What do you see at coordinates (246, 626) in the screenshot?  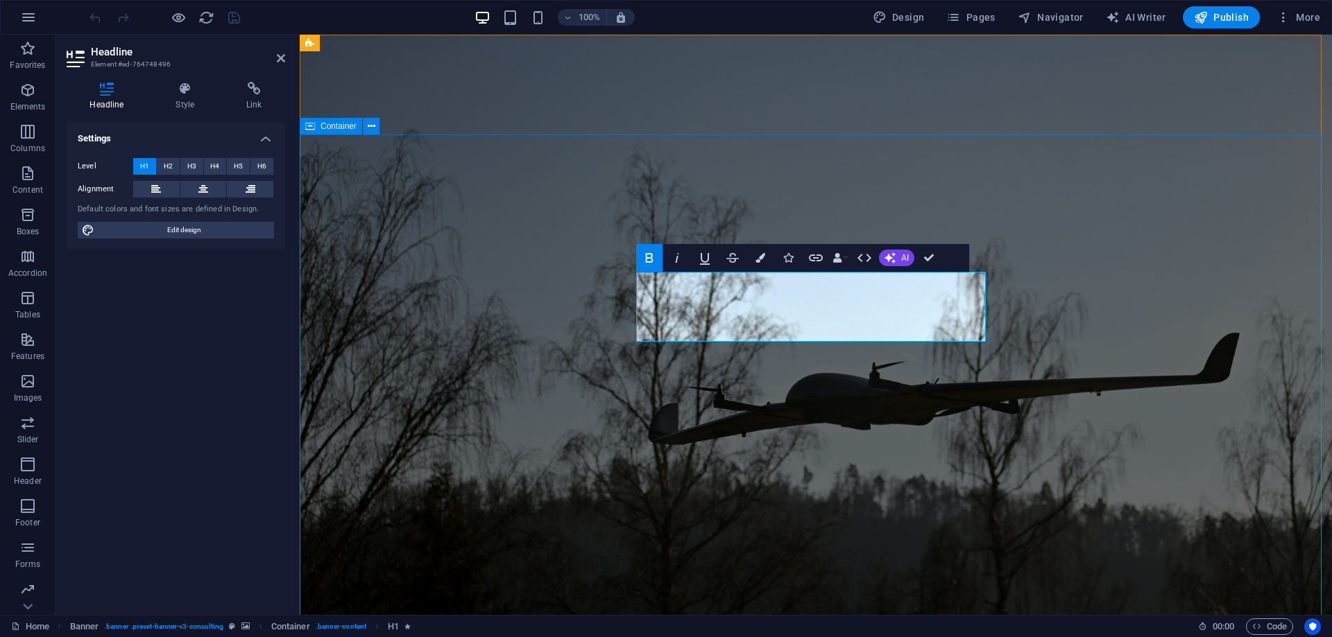 I see `i: This element contains a background` at bounding box center [246, 626].